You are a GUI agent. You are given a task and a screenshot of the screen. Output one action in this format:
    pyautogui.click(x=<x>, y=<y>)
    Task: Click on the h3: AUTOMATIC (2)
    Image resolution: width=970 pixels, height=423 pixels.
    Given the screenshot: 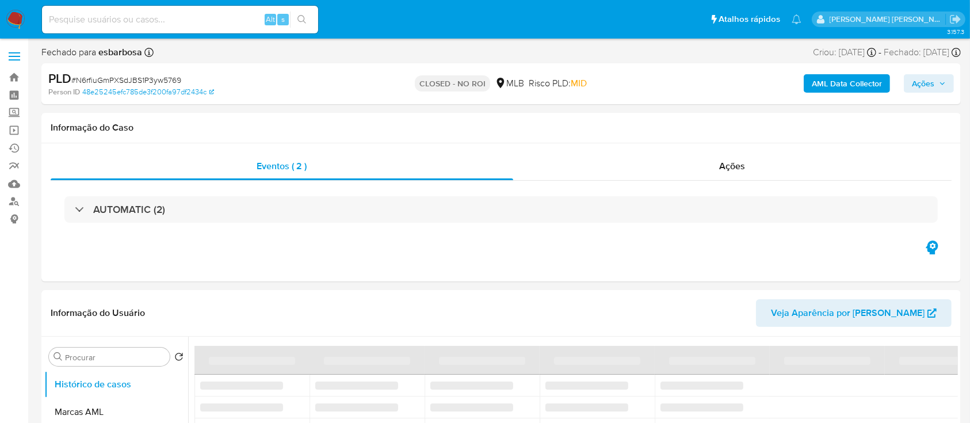 What is the action you would take?
    pyautogui.click(x=129, y=209)
    